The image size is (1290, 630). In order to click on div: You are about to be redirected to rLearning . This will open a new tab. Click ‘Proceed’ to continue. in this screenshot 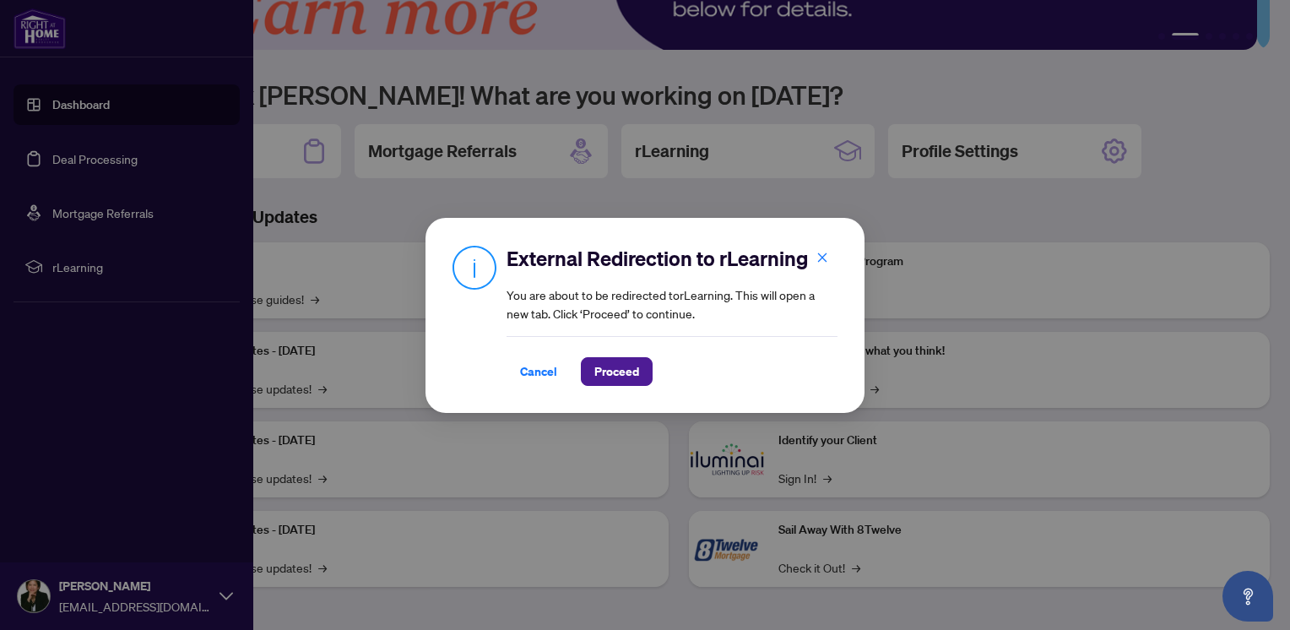, I will do `click(672, 315)`.